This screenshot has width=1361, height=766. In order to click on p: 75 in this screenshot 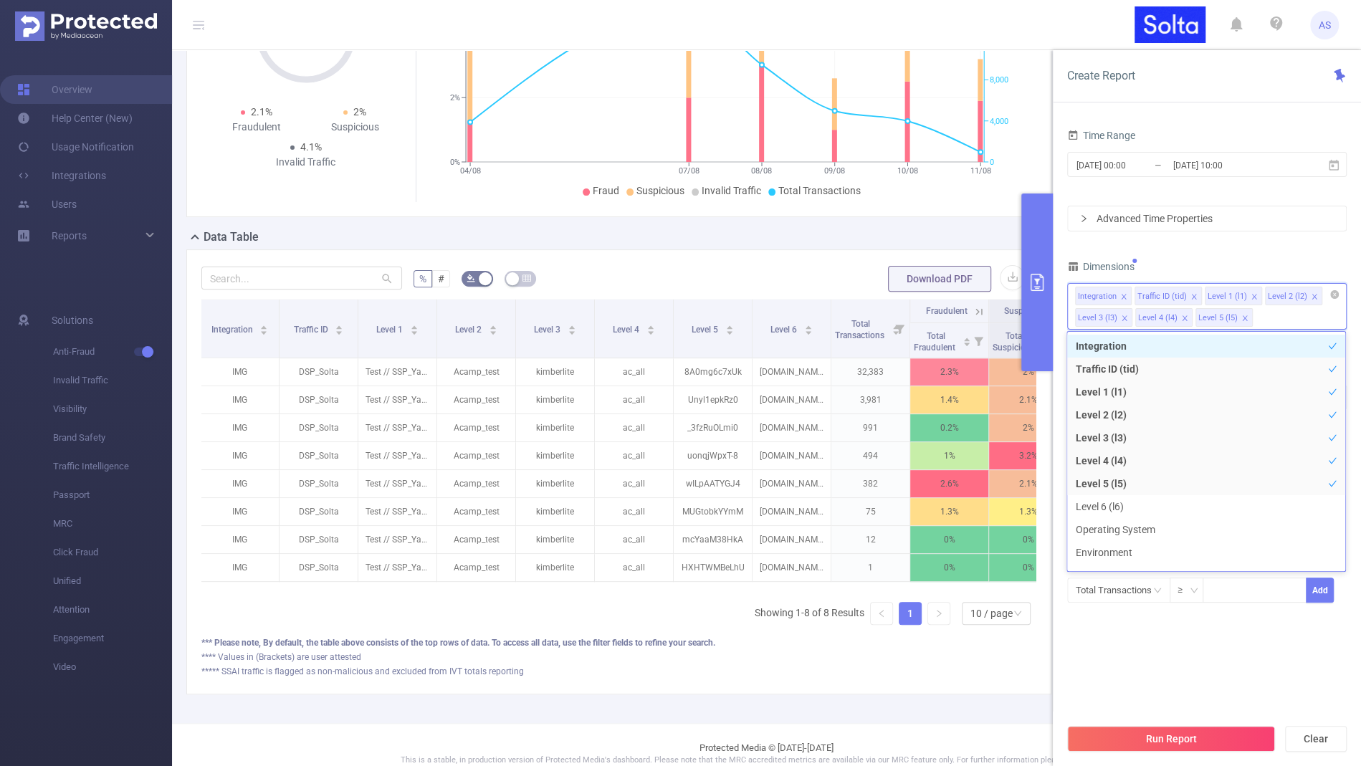, I will do `click(870, 512)`.